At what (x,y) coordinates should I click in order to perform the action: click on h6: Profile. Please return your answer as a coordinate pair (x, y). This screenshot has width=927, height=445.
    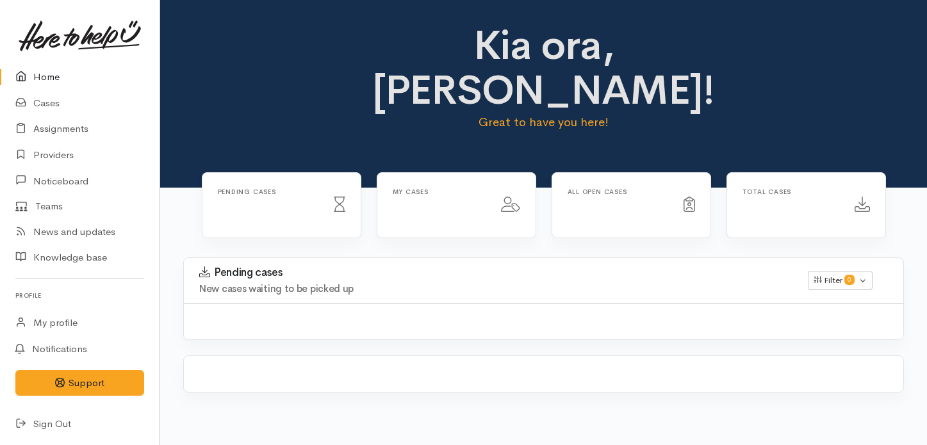
    Looking at the image, I should click on (79, 295).